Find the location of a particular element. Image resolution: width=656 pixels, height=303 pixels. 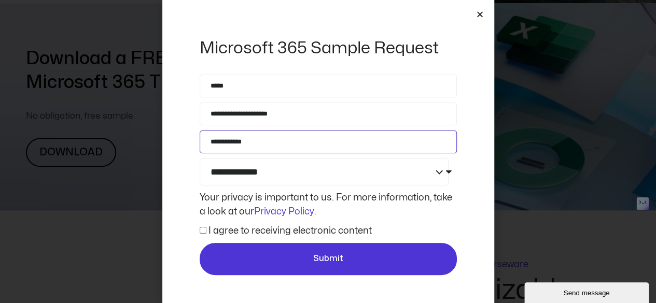

label: I agree to receiving electronic content is located at coordinates (290, 231).